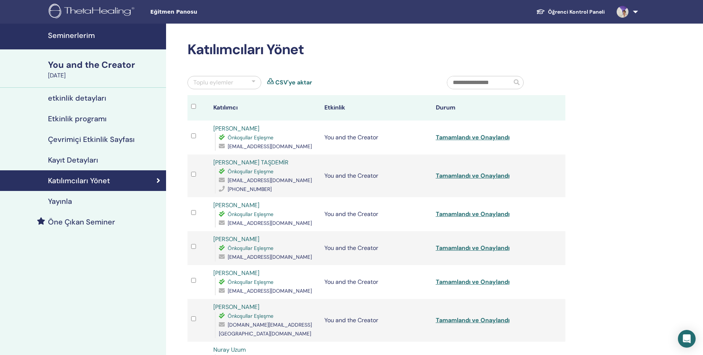 The height and width of the screenshot is (355, 703). I want to click on h2: Katılımcıları Yönet, so click(376, 50).